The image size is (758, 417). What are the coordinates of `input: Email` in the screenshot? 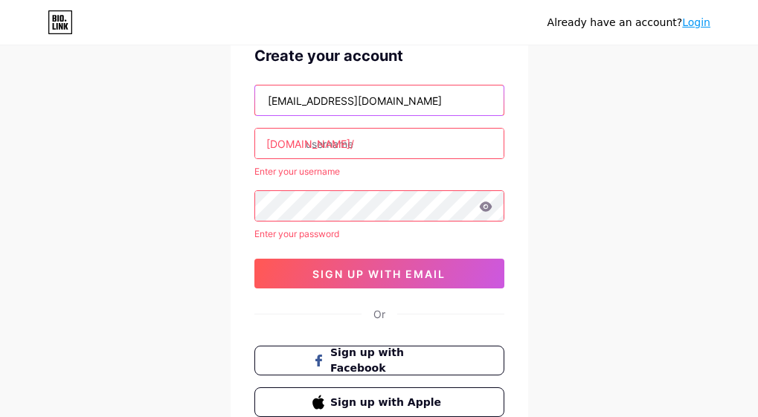 It's located at (379, 100).